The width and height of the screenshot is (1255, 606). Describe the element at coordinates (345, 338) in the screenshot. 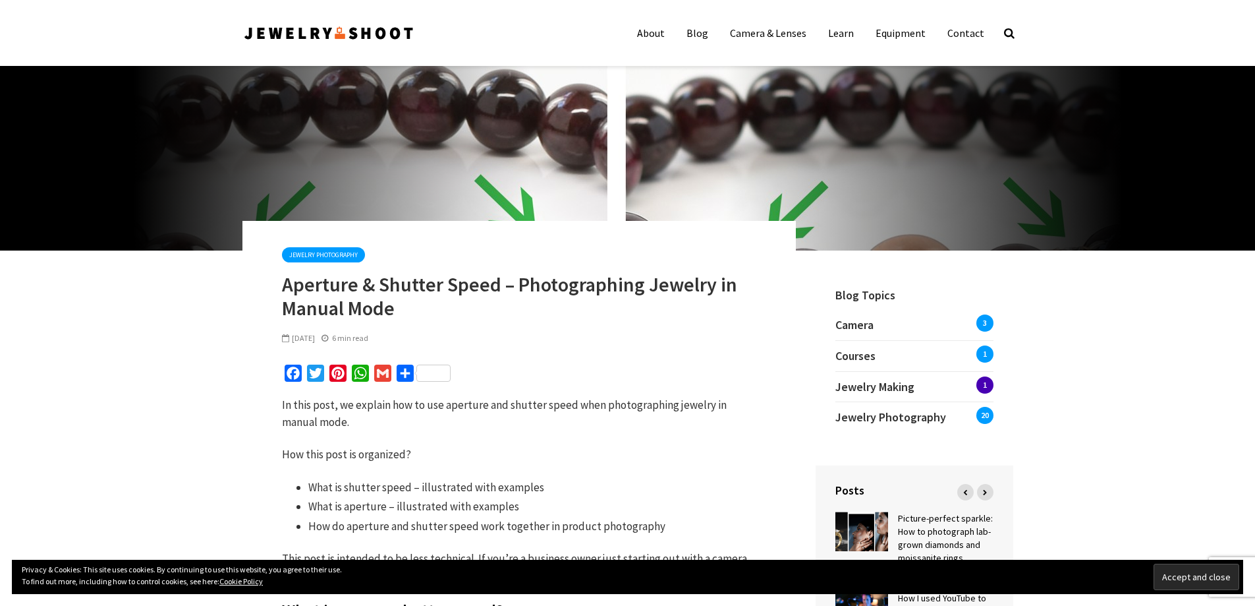

I see `div: 6 min read` at that location.